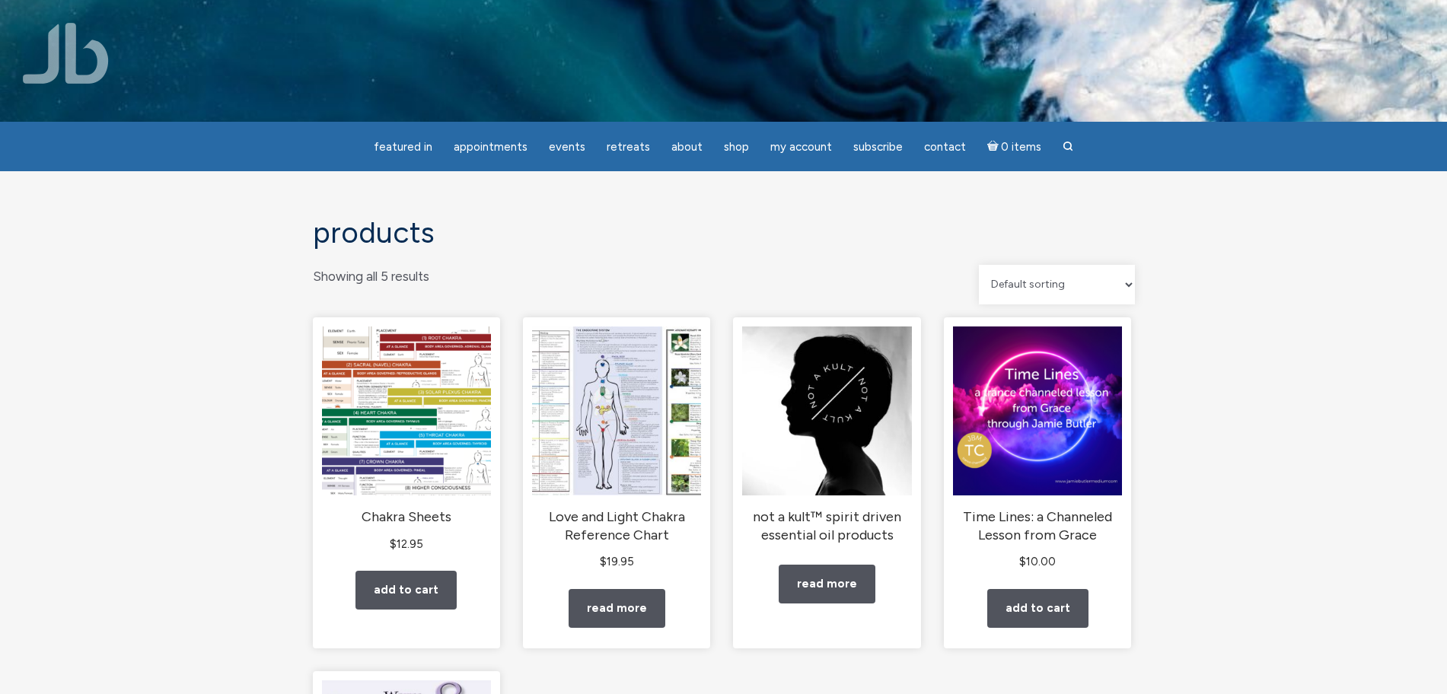 This screenshot has height=694, width=1447. Describe the element at coordinates (736, 147) in the screenshot. I see `span: Shop` at that location.